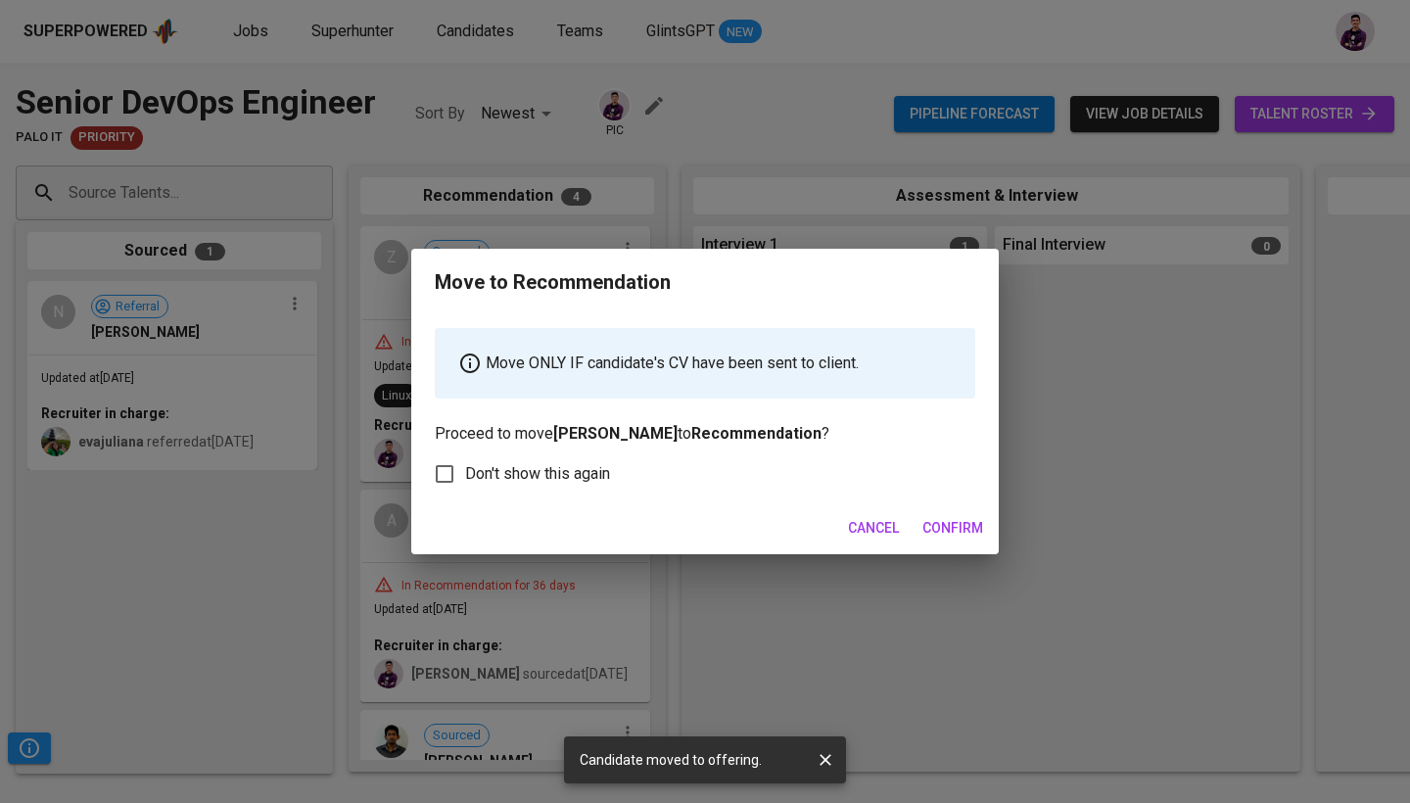 The width and height of the screenshot is (1410, 803). Describe the element at coordinates (756, 433) in the screenshot. I see `b: Recommendation` at that location.